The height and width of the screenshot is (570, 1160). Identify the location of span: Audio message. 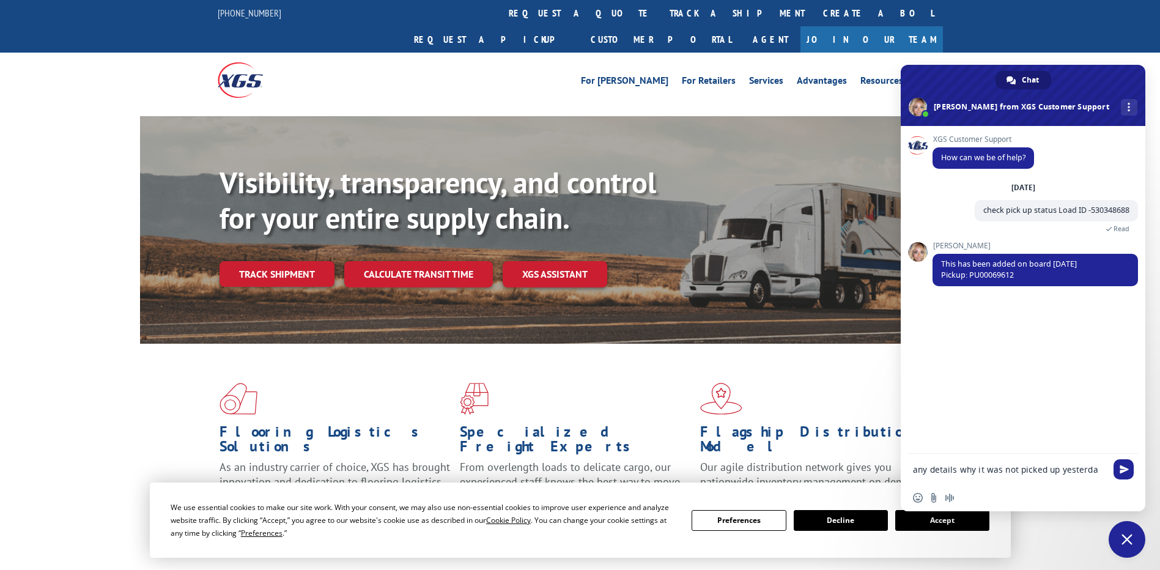
(950, 498).